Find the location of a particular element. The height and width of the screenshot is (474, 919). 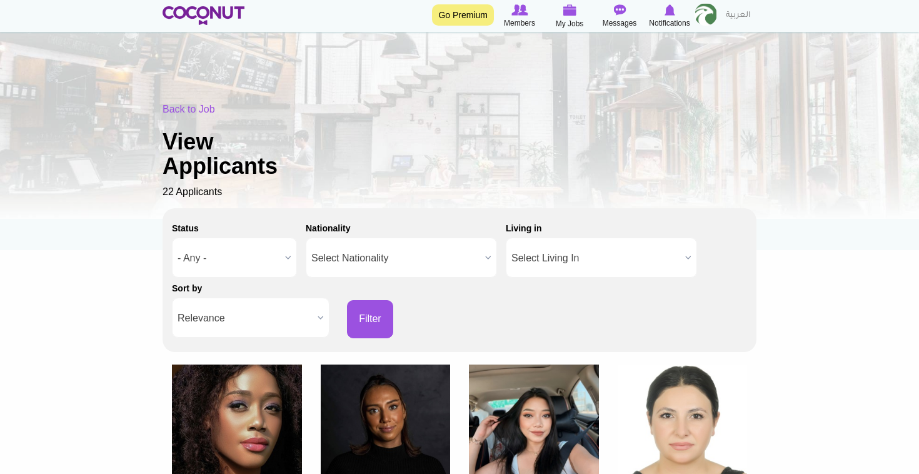

img: Home is located at coordinates (203, 16).